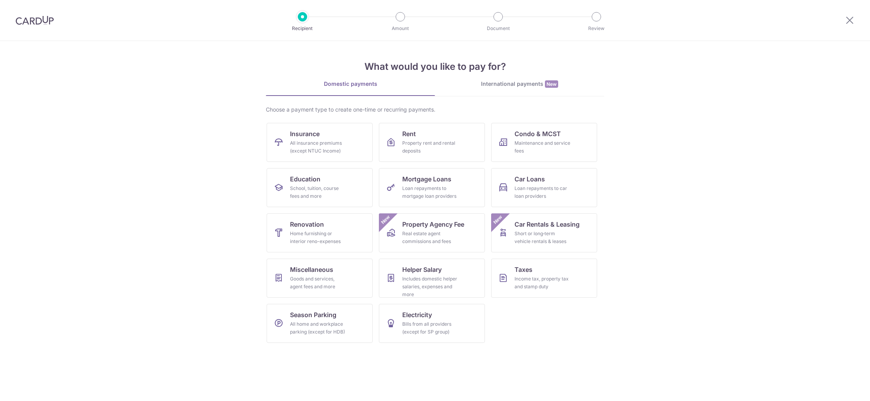 The width and height of the screenshot is (870, 401). What do you see at coordinates (430, 328) in the screenshot?
I see `div: Bills from all providers (except for SP group)` at bounding box center [430, 328].